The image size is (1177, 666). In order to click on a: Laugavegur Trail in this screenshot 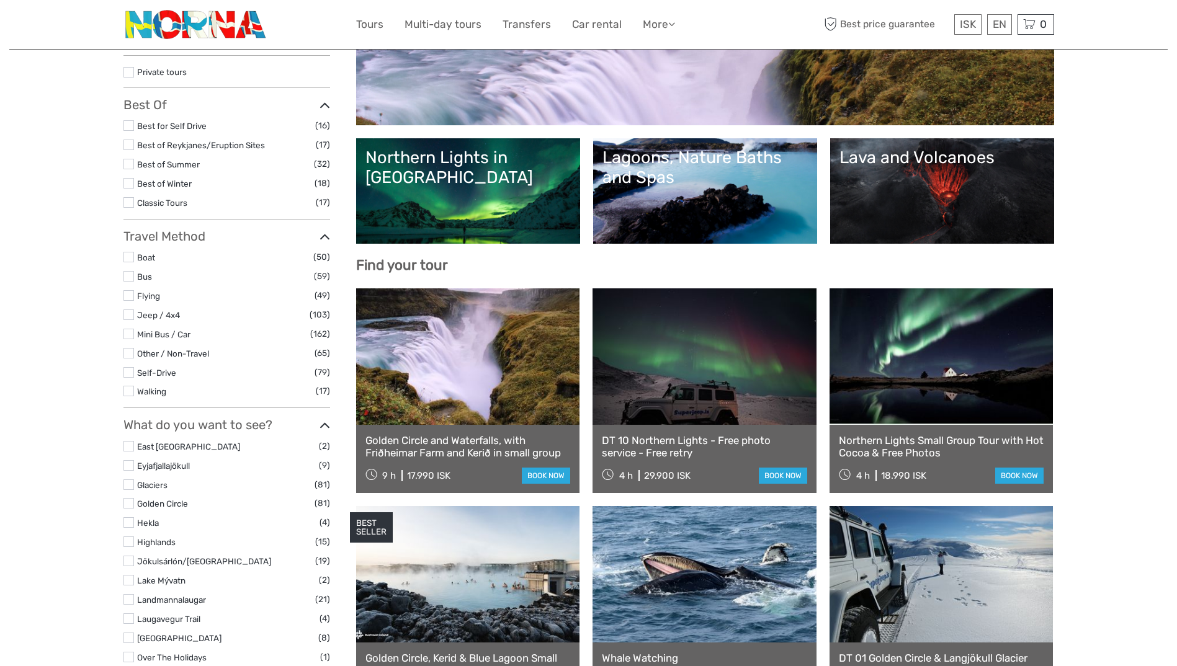, I will do `click(169, 619)`.